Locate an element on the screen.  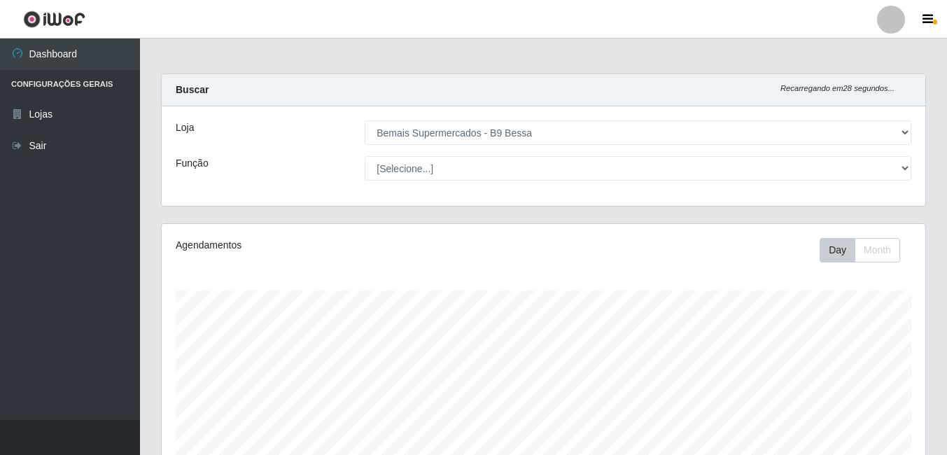
img: CoreUI Logo is located at coordinates (54, 19).